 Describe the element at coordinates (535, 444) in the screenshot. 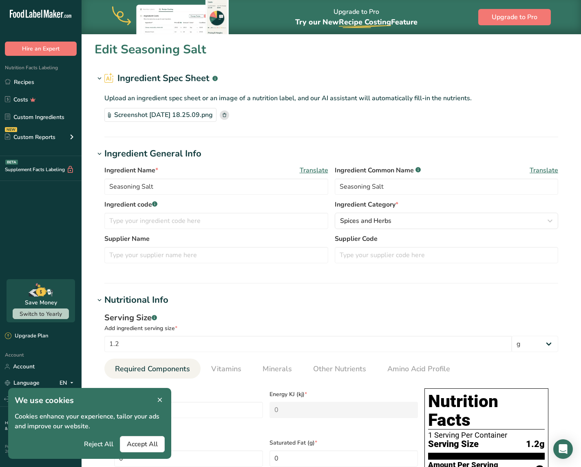

I see `span: 1.2g` at that location.